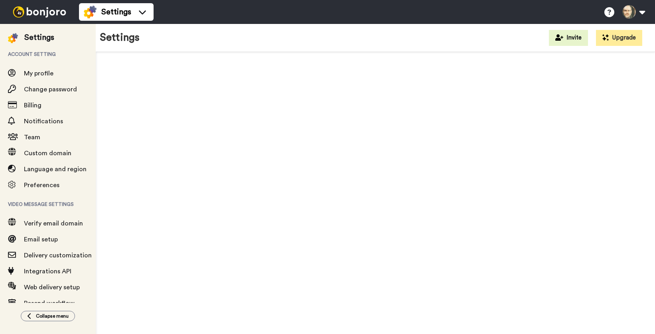 The image size is (655, 334). What do you see at coordinates (568, 38) in the screenshot?
I see `button: Invite` at bounding box center [568, 38].